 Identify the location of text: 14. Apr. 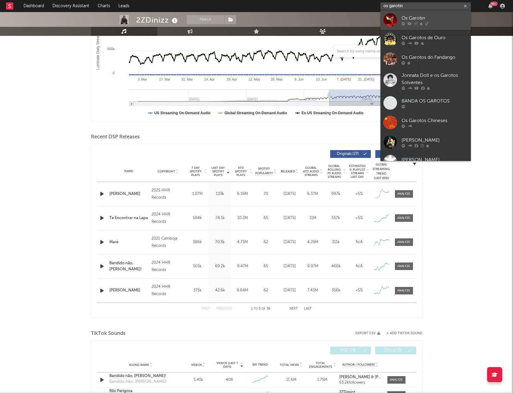
(209, 79).